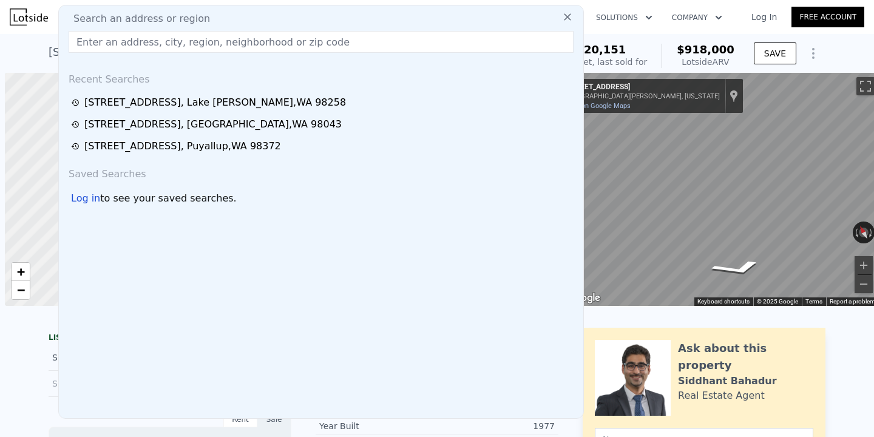 The height and width of the screenshot is (437, 874). What do you see at coordinates (624, 18) in the screenshot?
I see `button: Solutions` at bounding box center [624, 18].